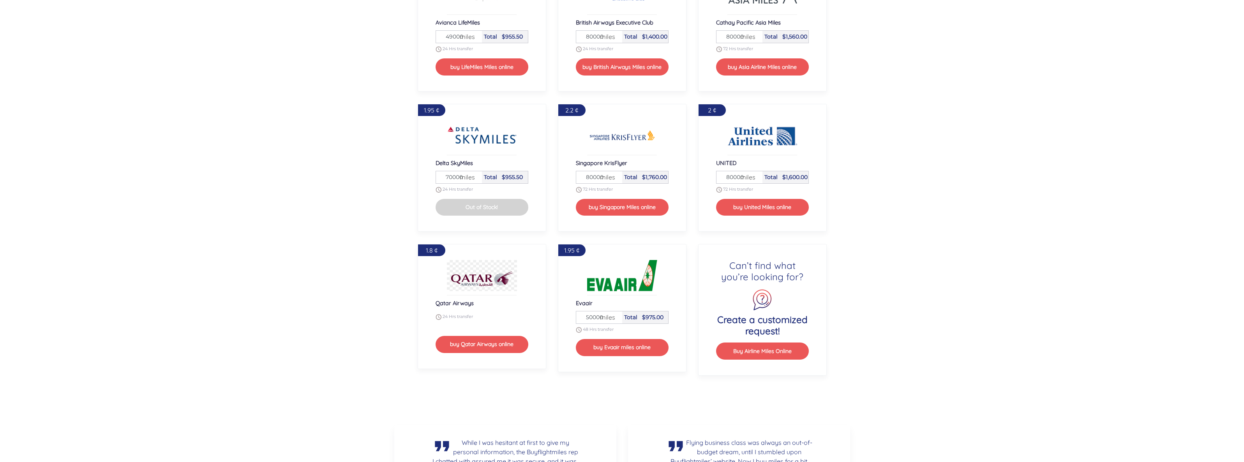 This screenshot has width=1244, height=462. I want to click on span: 2.2 ¢, so click(571, 110).